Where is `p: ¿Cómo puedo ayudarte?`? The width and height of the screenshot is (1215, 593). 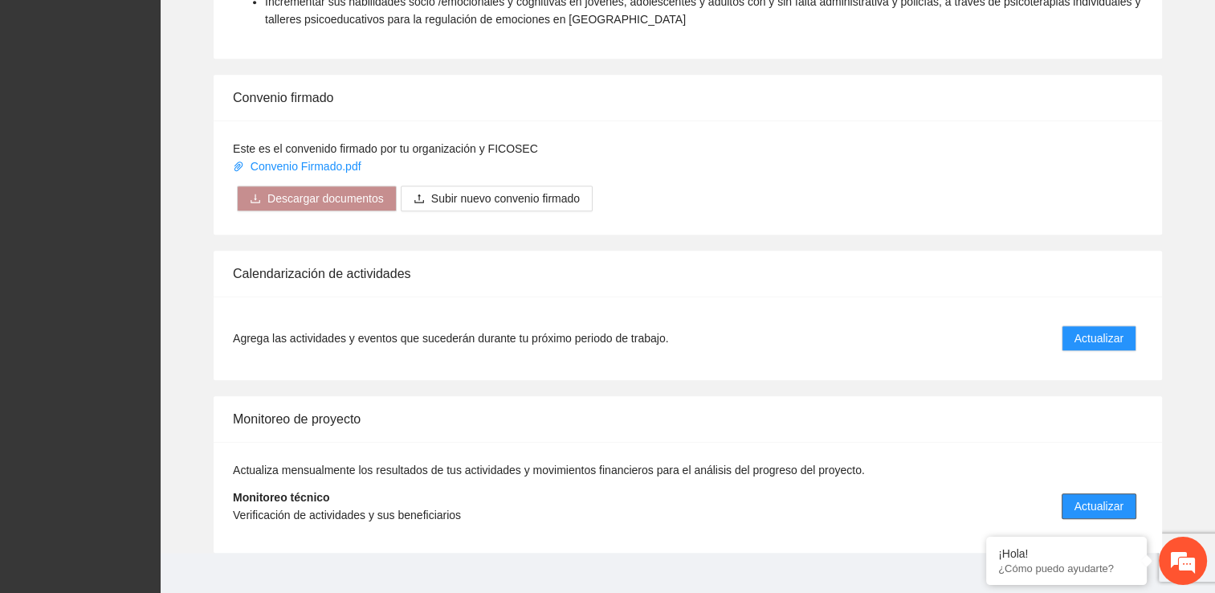
p: ¿Cómo puedo ayudarte? is located at coordinates (1066, 568).